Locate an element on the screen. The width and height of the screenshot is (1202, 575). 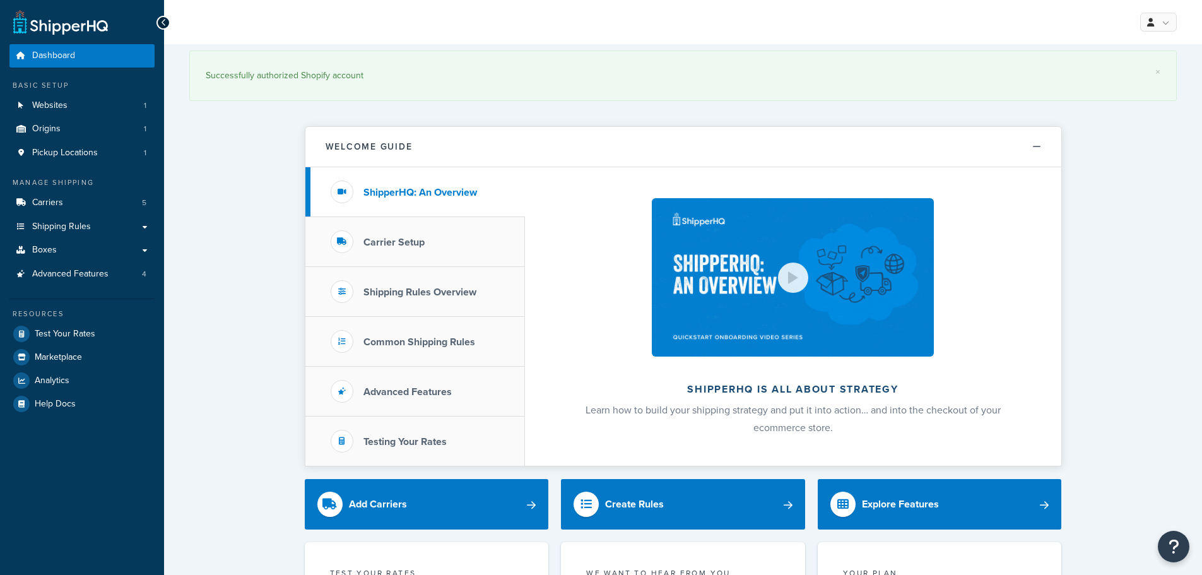
li: Dashboard is located at coordinates (82, 56).